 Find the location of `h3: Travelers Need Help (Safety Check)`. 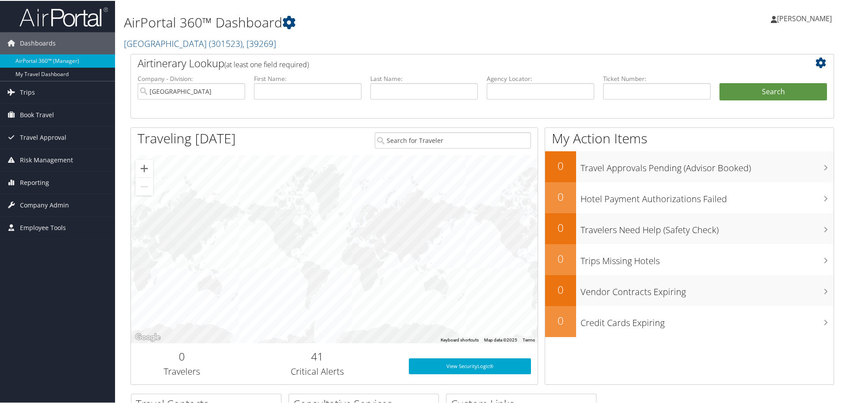

h3: Travelers Need Help (Safety Check) is located at coordinates (707, 227).